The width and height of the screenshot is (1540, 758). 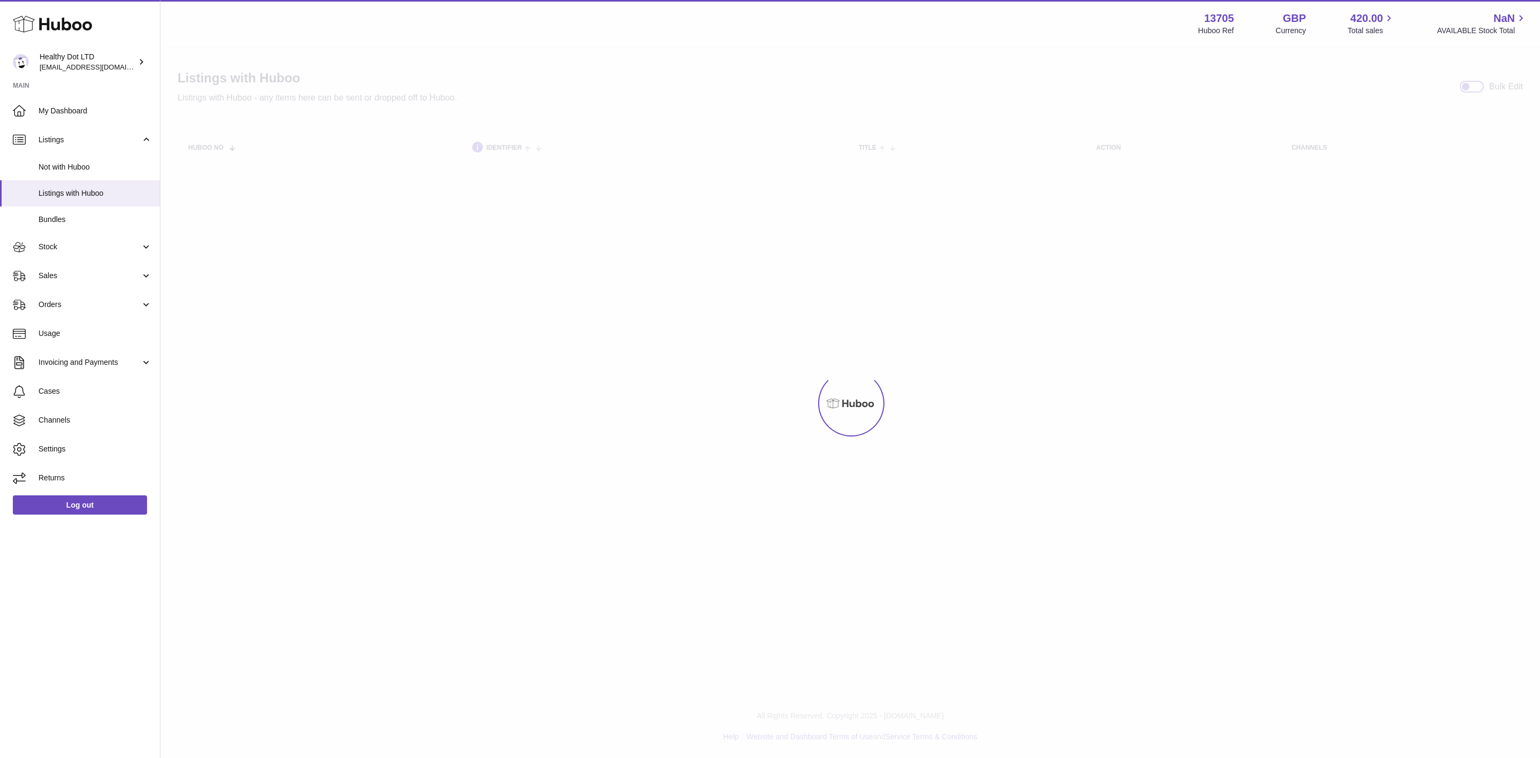 What do you see at coordinates (89, 304) in the screenshot?
I see `span: Orders` at bounding box center [89, 304].